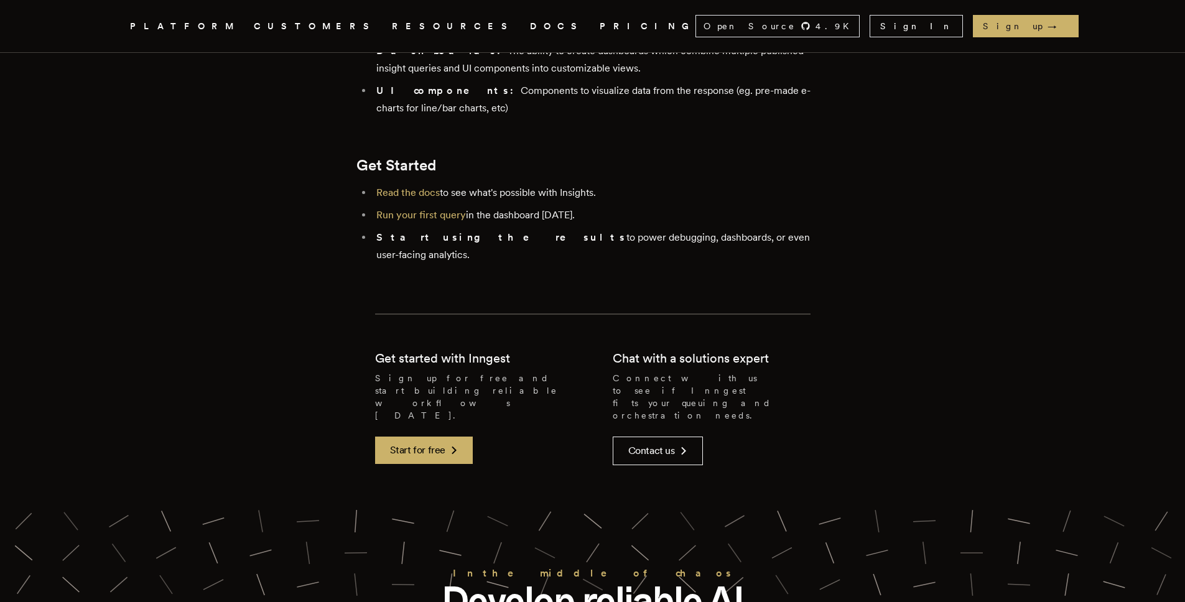 This screenshot has width=1185, height=602. Describe the element at coordinates (648, 26) in the screenshot. I see `a: PRICING` at that location.